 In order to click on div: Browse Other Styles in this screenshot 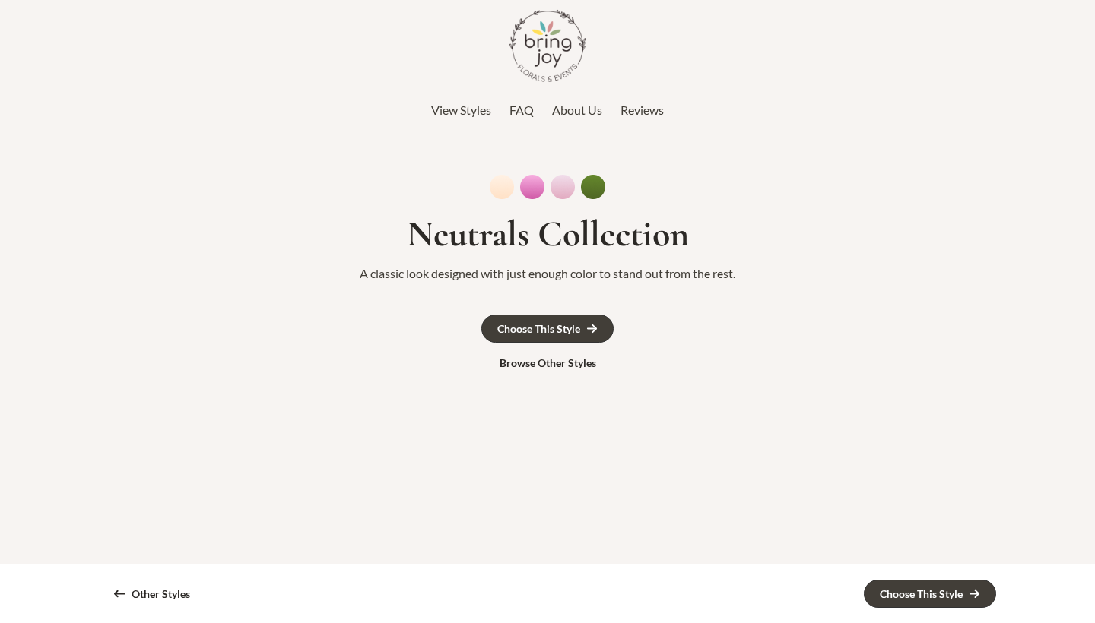, I will do `click(547, 363)`.